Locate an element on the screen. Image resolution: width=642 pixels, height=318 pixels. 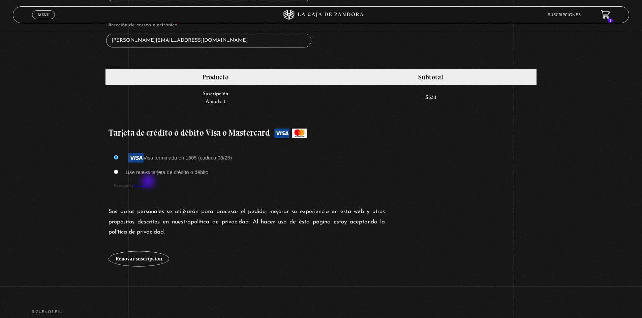
th: Subtotal is located at coordinates (431, 77).